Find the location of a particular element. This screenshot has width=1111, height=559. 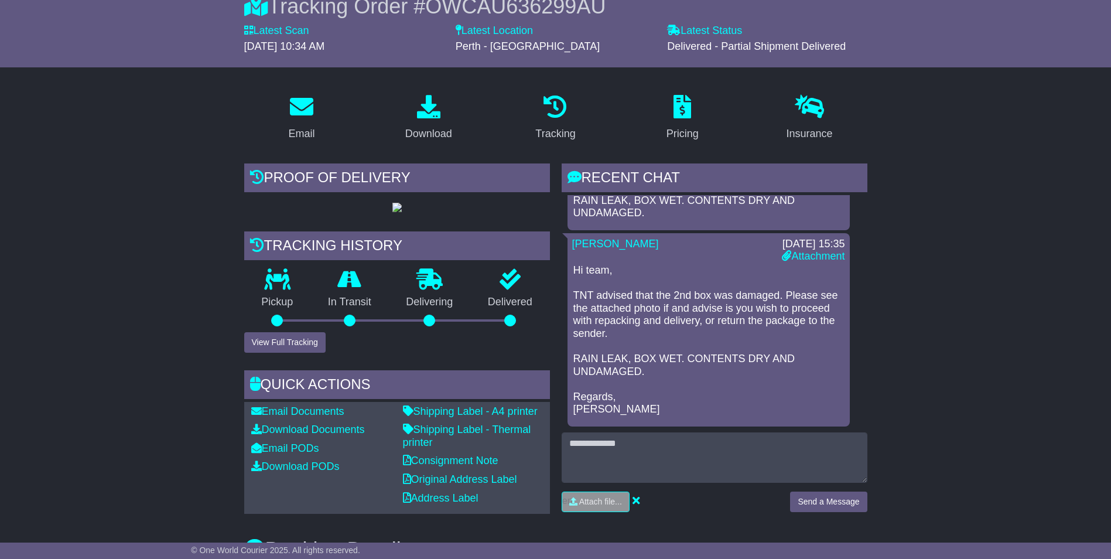

a: Download PODs is located at coordinates (295, 466).